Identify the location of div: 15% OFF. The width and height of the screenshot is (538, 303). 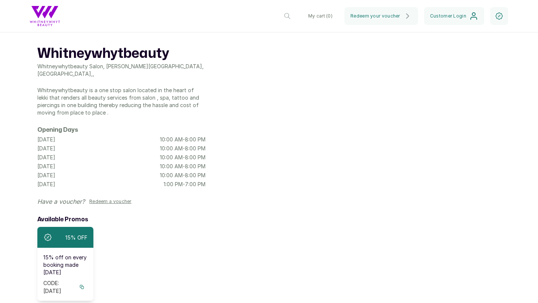
(76, 238).